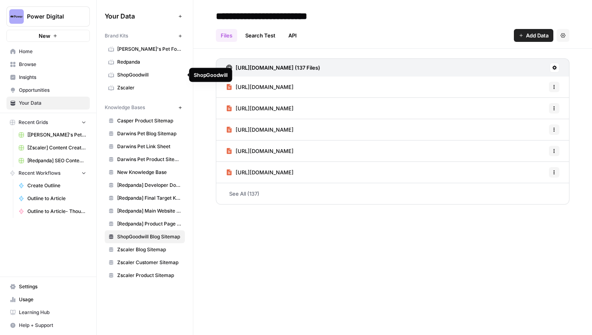 Image resolution: width=592 pixels, height=335 pixels. What do you see at coordinates (52, 77) in the screenshot?
I see `span: Insights` at bounding box center [52, 77].